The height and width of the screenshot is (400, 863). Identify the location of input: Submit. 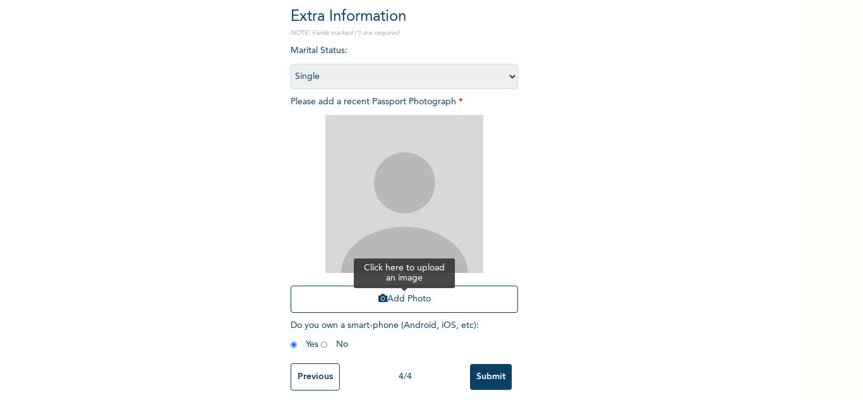
(491, 377).